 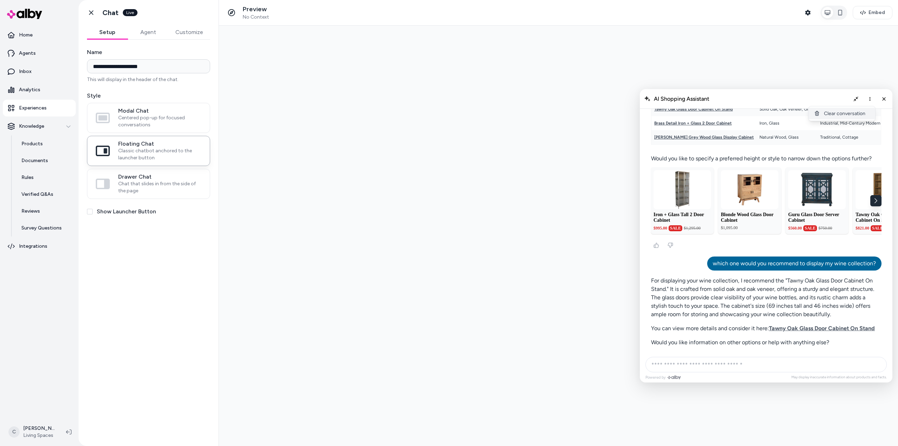 I want to click on p: Survey Questions, so click(x=41, y=228).